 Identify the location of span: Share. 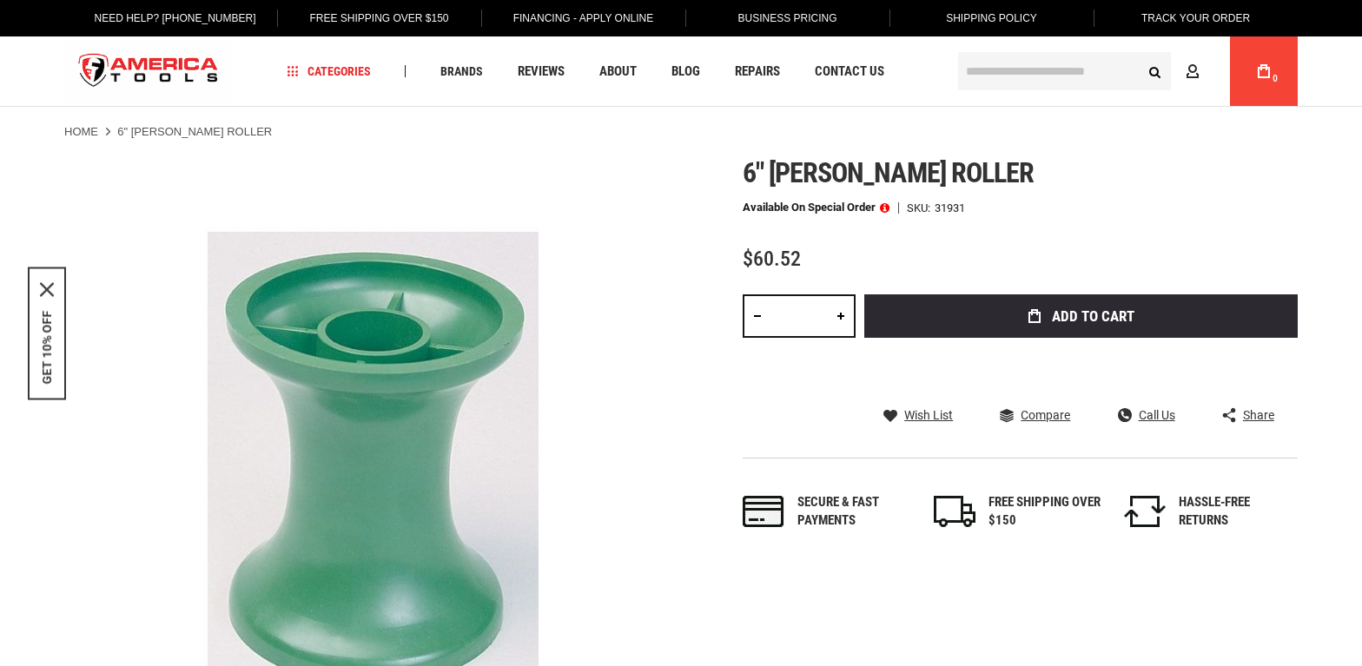
(1259, 415).